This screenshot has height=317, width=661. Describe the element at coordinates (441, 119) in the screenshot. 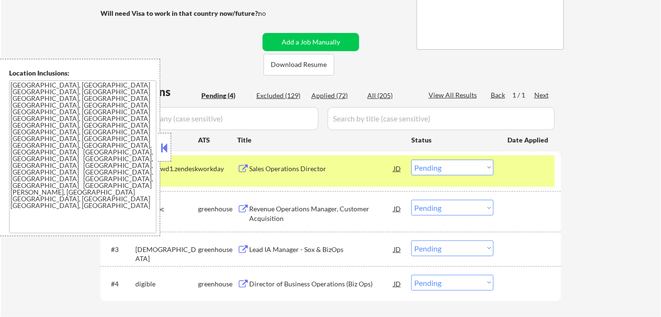

I see `input: Search by title (case sensitive)` at that location.